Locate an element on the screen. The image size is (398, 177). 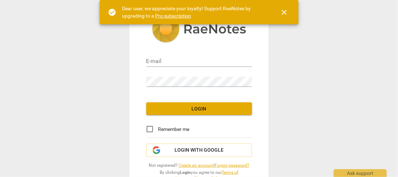
div: Dear user, we appreciate your loyalty! Support RaeNotes by upgrading to a is located at coordinates (194, 12).